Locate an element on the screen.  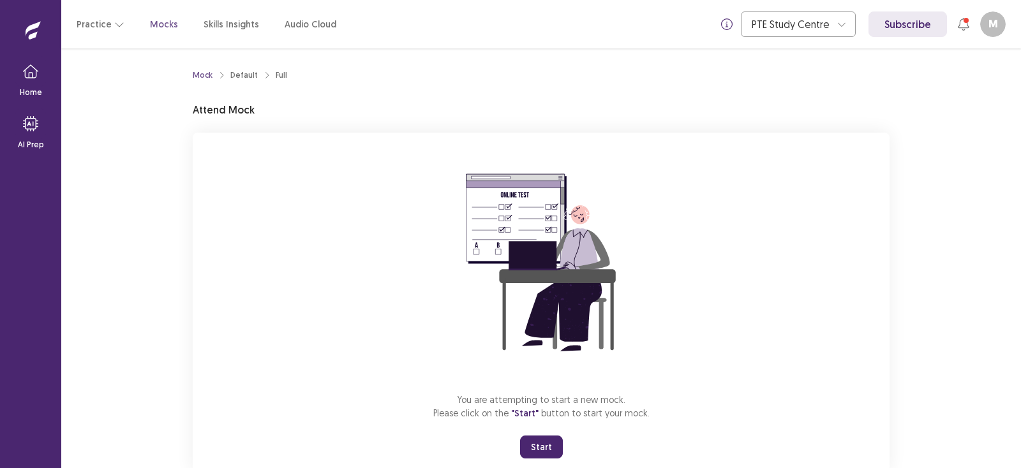
div: PTE Study Centre is located at coordinates (791, 24).